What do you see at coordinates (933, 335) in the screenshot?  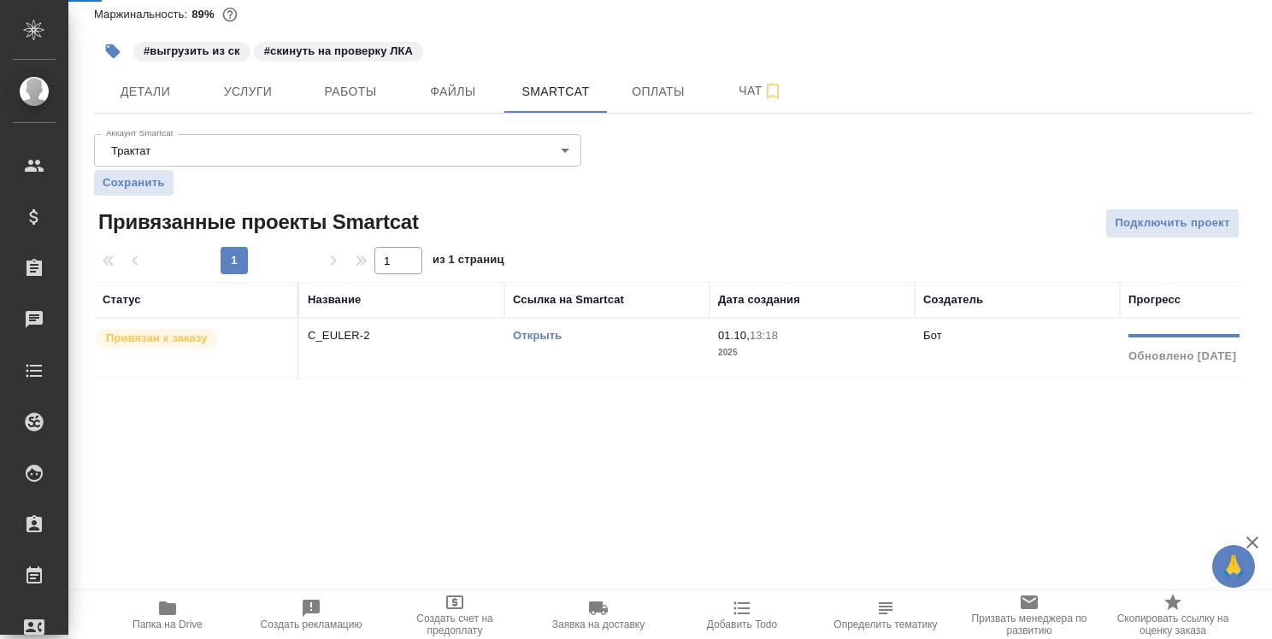 I see `p: Бот` at bounding box center [933, 335].